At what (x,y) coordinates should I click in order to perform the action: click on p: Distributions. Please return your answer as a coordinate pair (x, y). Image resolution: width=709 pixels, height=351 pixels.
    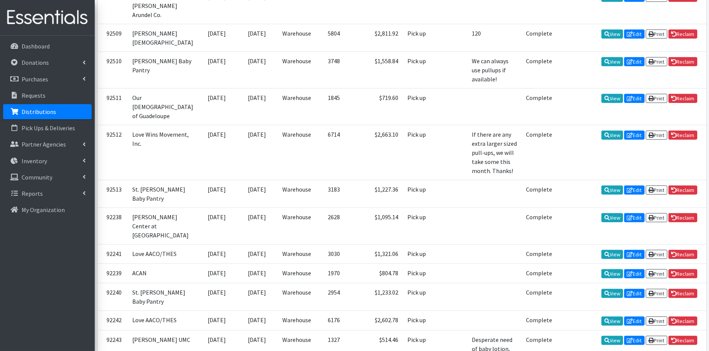
    Looking at the image, I should click on (39, 112).